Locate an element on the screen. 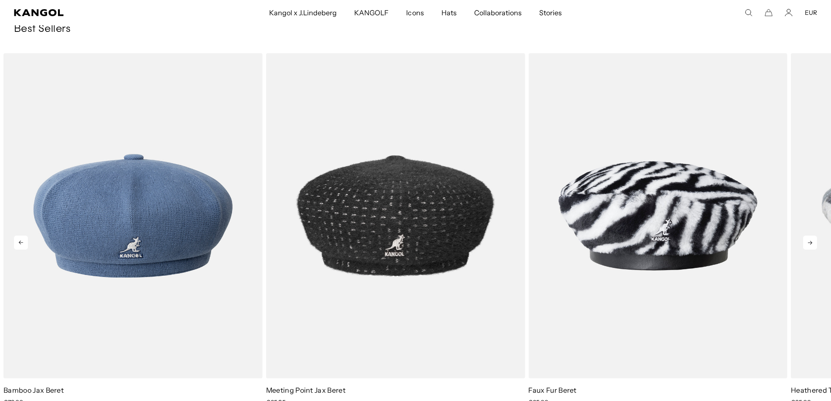  a: Kangol is located at coordinates (96, 13).